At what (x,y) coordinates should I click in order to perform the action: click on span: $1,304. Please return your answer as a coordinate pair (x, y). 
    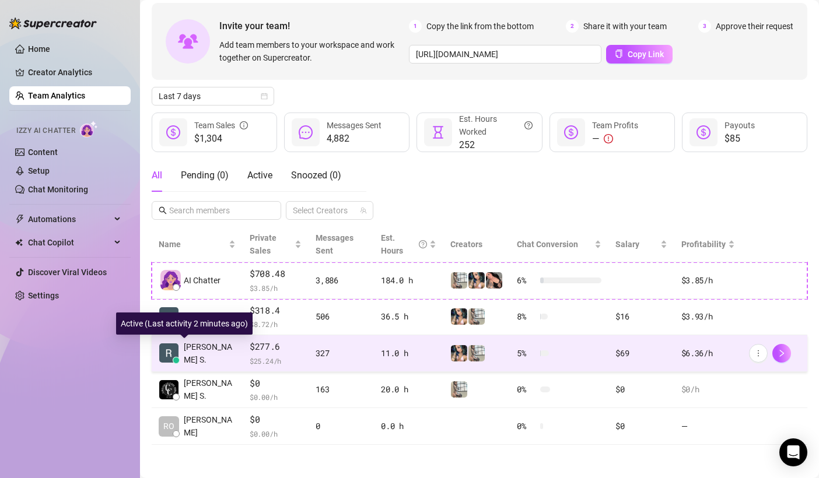
    Looking at the image, I should click on (221, 139).